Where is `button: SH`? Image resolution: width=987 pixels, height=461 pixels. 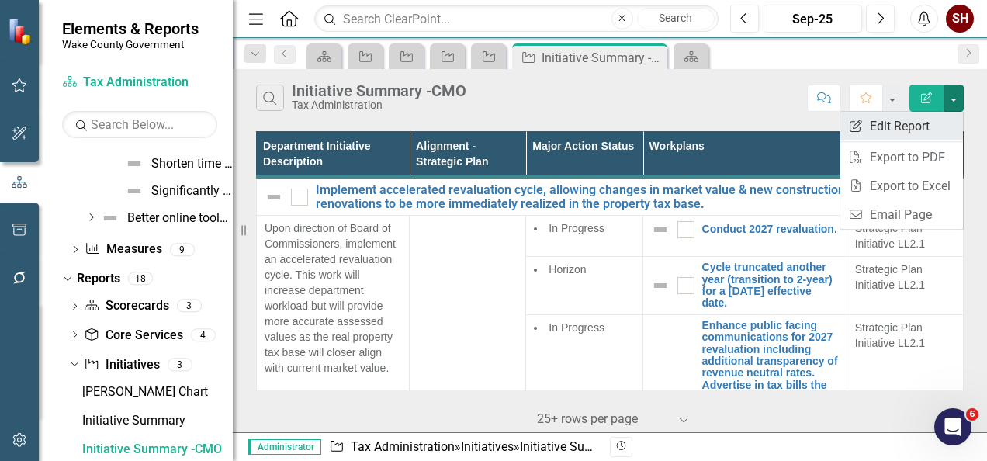 button: SH is located at coordinates (960, 19).